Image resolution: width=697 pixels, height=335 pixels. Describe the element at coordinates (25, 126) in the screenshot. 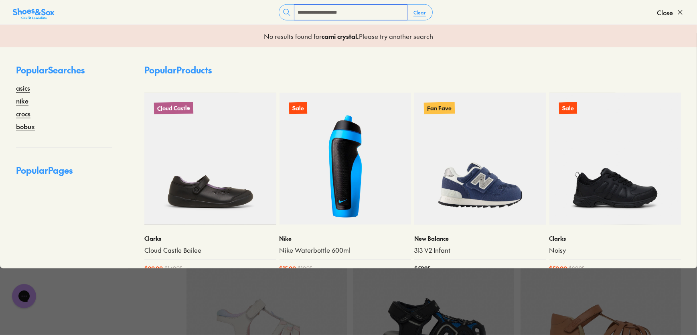

I see `a: bobux` at that location.